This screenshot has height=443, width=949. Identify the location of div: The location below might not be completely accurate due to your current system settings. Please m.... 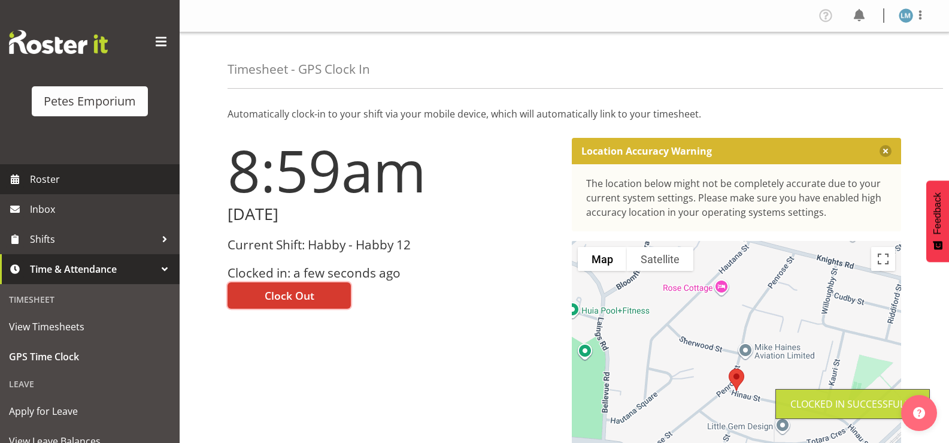
(737, 198).